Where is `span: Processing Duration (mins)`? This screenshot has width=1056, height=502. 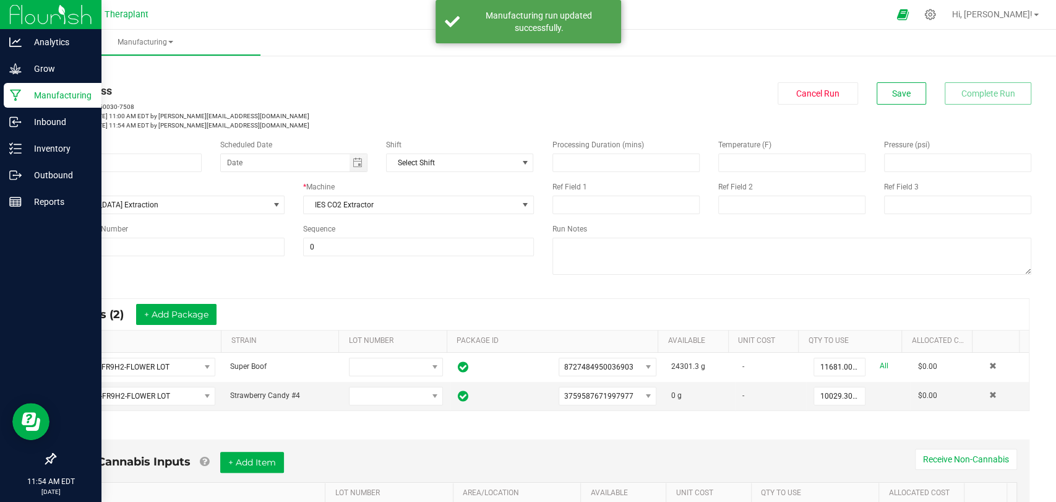
span: Processing Duration (mins) is located at coordinates (598, 145).